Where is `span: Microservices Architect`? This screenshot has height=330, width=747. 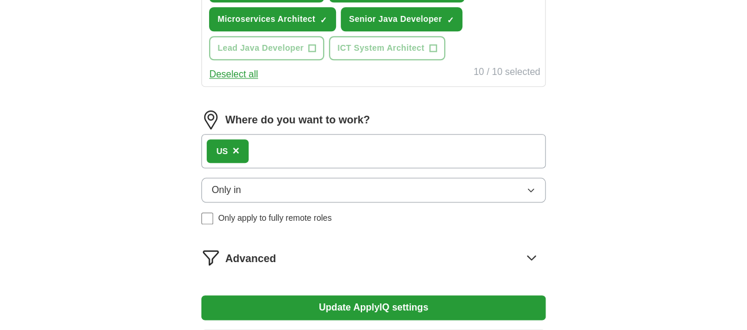
span: Microservices Architect is located at coordinates (266, 19).